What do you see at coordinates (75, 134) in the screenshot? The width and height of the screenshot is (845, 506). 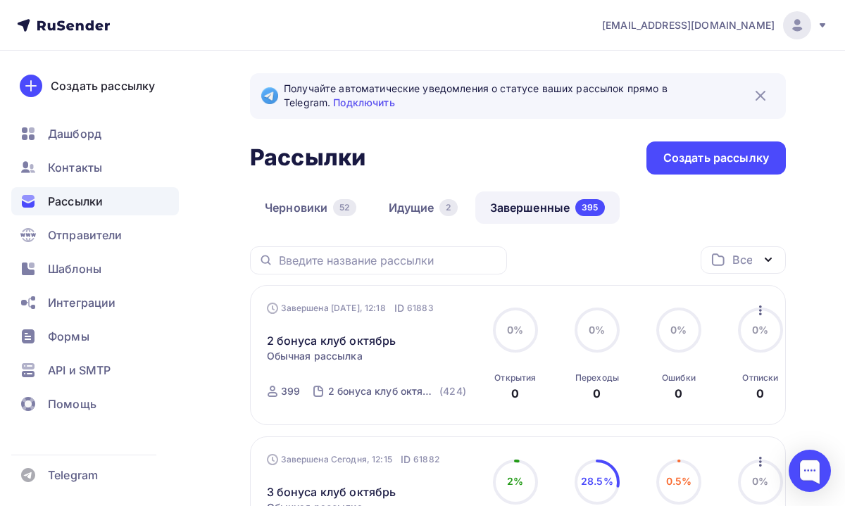 I see `span: Дашборд` at bounding box center [75, 134].